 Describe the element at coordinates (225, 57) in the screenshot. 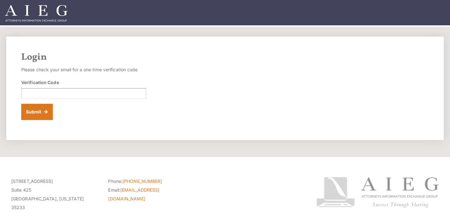

I see `h2: Login` at that location.